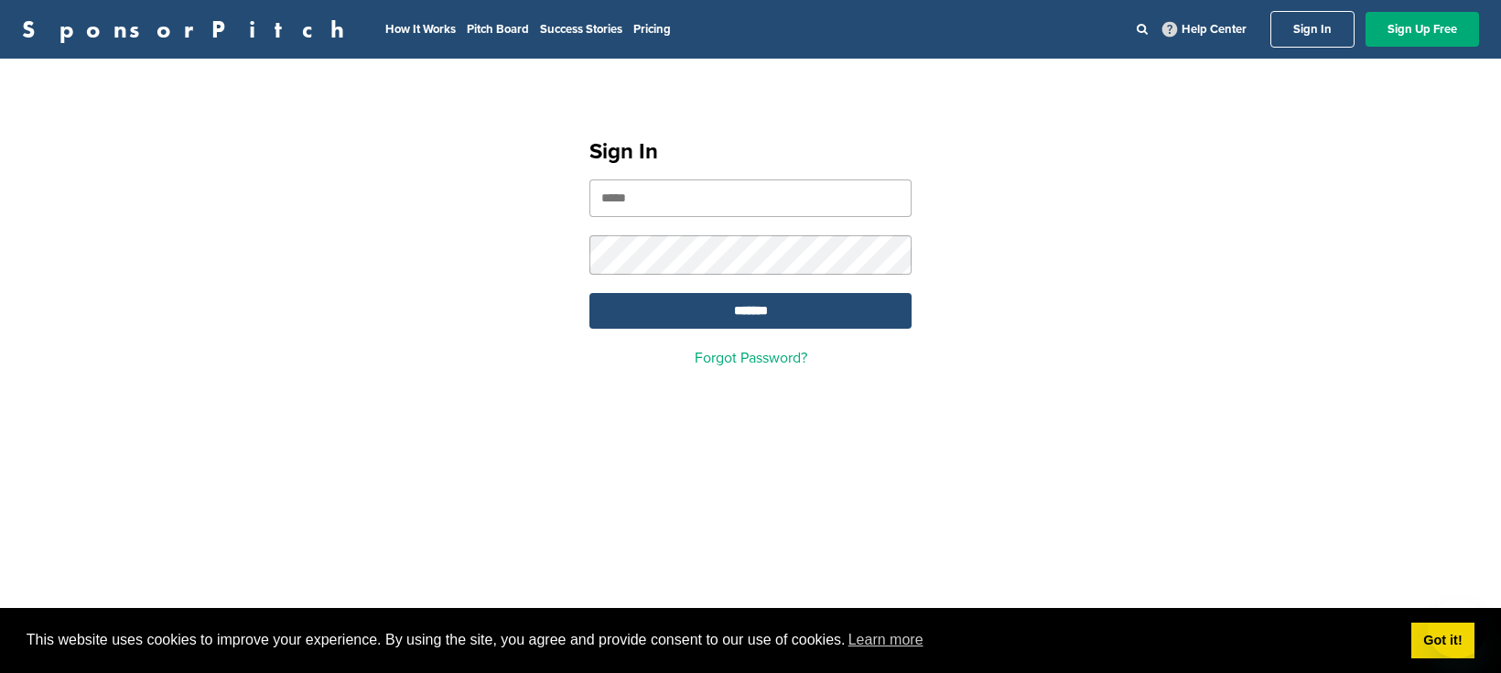  Describe the element at coordinates (1422, 29) in the screenshot. I see `a: Sign Up Free` at that location.